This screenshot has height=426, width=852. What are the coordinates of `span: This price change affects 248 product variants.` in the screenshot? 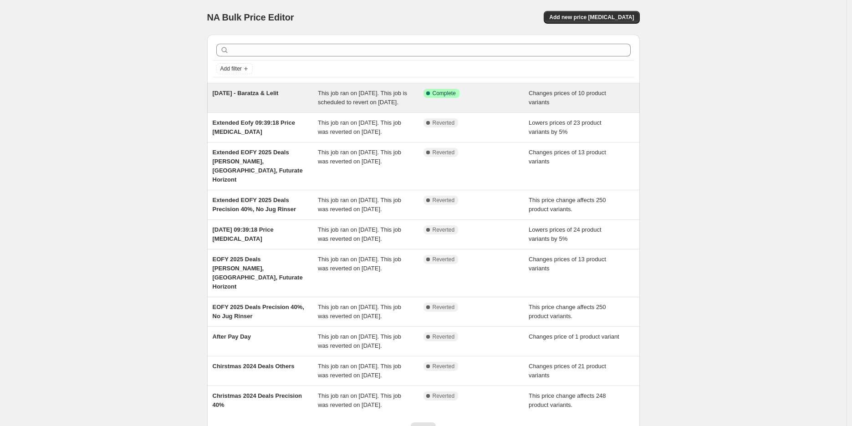 It's located at (568, 400).